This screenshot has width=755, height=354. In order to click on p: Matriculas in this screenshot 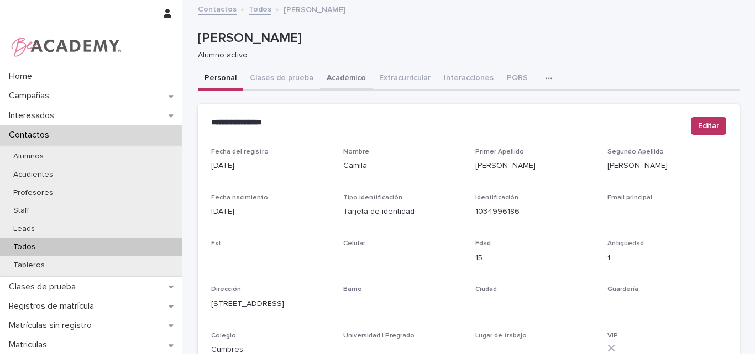, I will do `click(30, 345)`.